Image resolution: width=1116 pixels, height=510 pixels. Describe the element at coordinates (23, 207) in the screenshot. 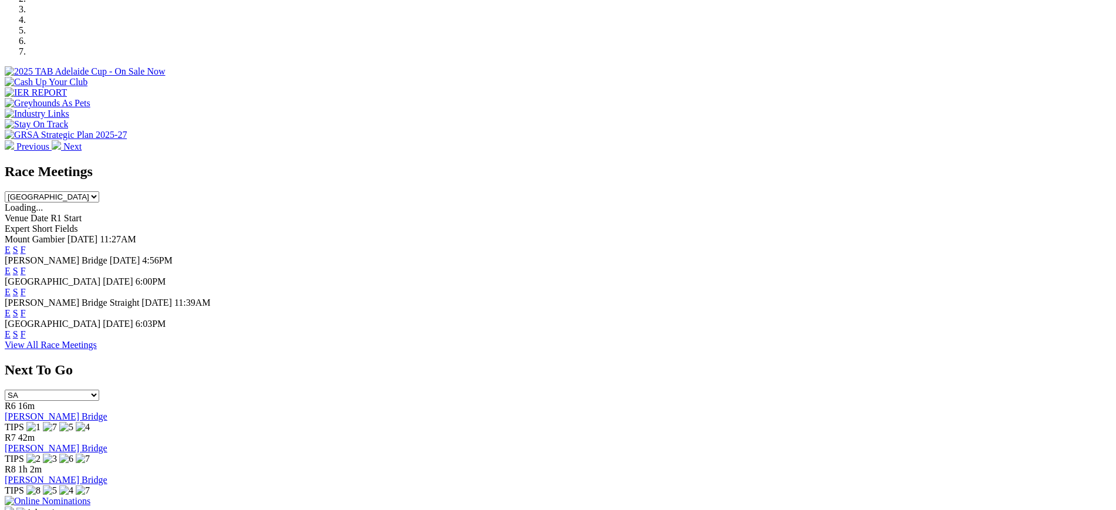

I see `span: Loading...` at that location.